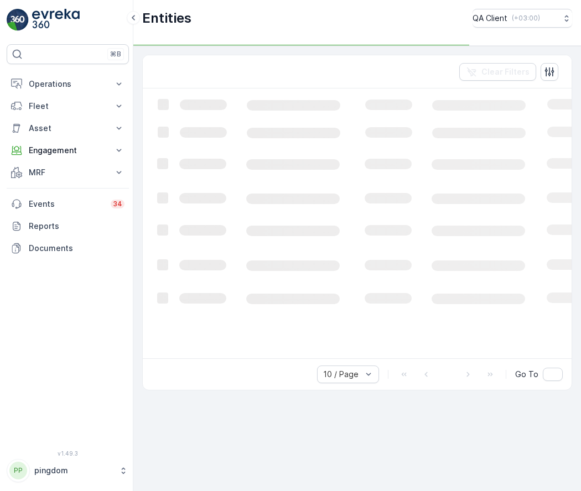 The height and width of the screenshot is (491, 581). Describe the element at coordinates (117, 204) in the screenshot. I see `p: 34` at that location.